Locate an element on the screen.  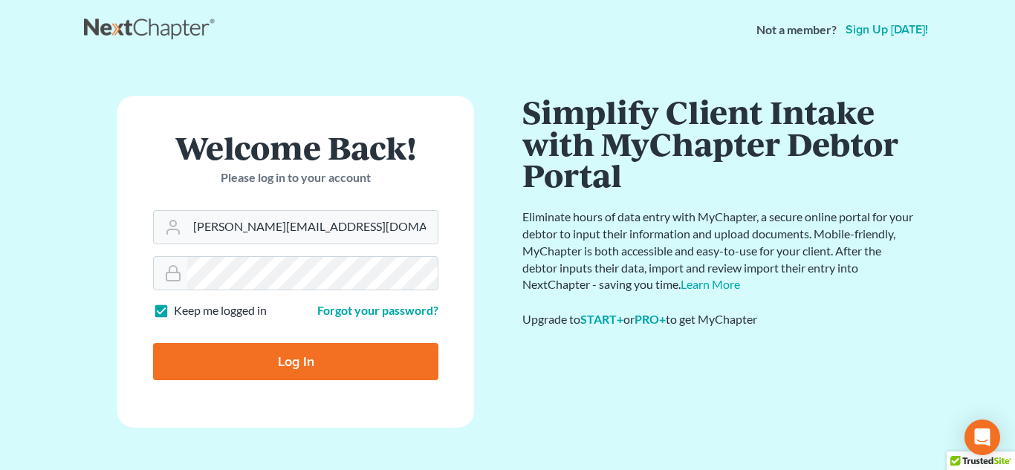
a: Forgot your password? is located at coordinates (377, 310).